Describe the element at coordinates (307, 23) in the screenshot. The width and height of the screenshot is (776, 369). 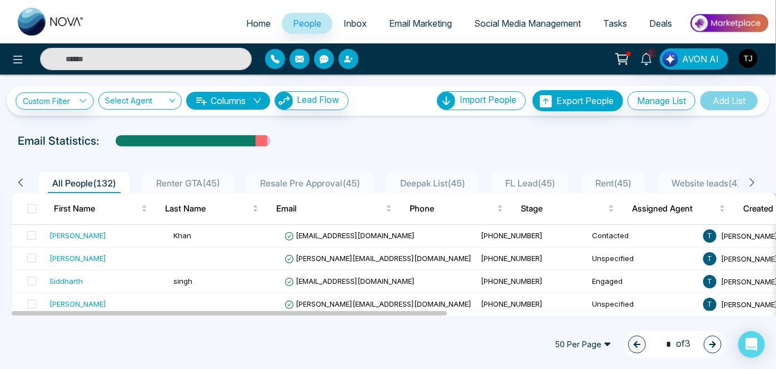
I see `span: People` at that location.